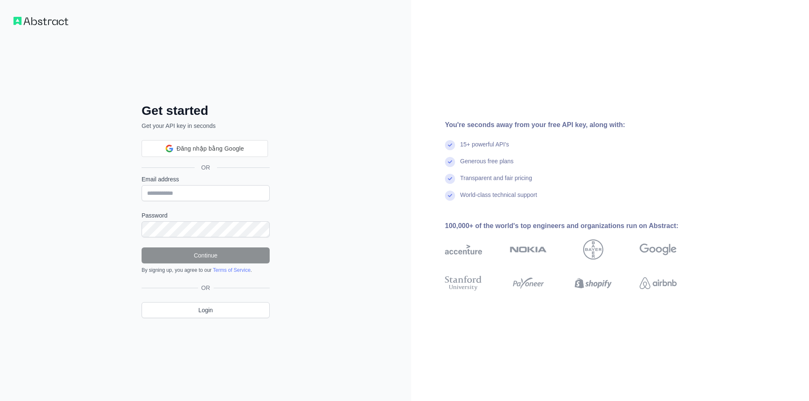 The height and width of the screenshot is (401, 809). I want to click on div: By signing up, you agree to our ., so click(206, 270).